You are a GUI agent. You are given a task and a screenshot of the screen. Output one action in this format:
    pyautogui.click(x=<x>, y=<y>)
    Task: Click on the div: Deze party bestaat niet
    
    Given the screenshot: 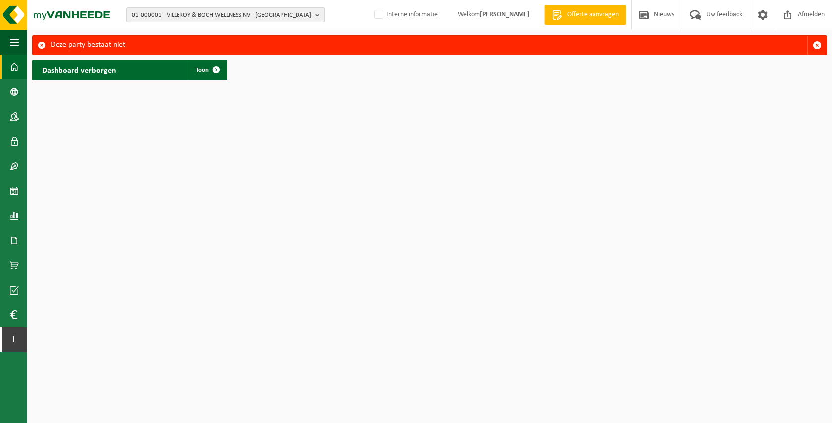 What is the action you would take?
    pyautogui.click(x=429, y=45)
    